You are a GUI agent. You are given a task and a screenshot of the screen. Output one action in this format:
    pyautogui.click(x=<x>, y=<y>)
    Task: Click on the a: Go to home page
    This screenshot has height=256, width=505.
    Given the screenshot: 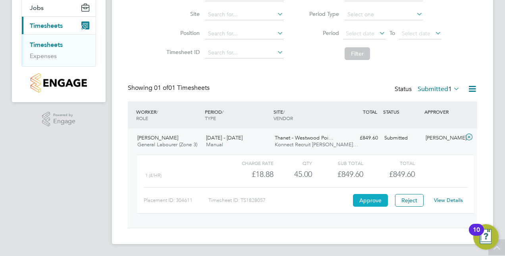 What is the action you would take?
    pyautogui.click(x=59, y=83)
    